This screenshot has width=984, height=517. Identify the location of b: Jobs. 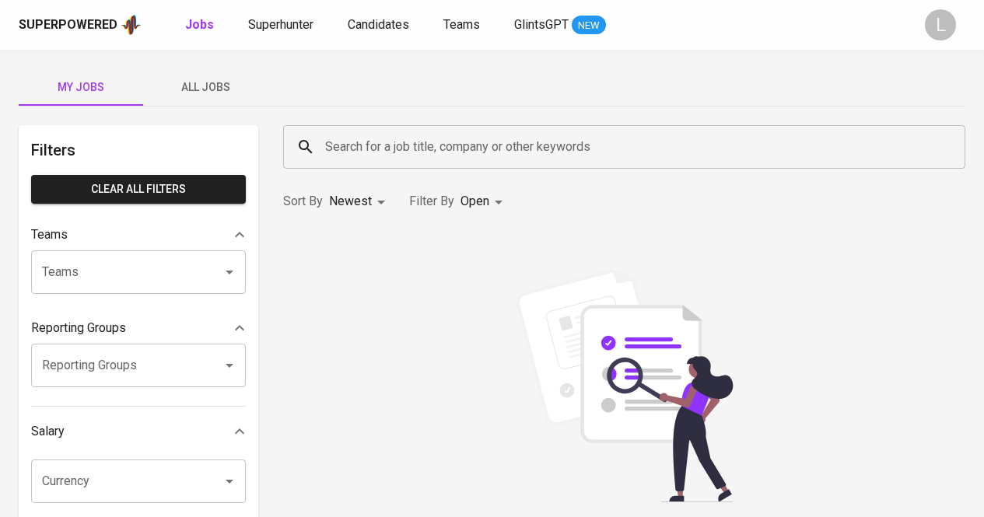
(199, 24).